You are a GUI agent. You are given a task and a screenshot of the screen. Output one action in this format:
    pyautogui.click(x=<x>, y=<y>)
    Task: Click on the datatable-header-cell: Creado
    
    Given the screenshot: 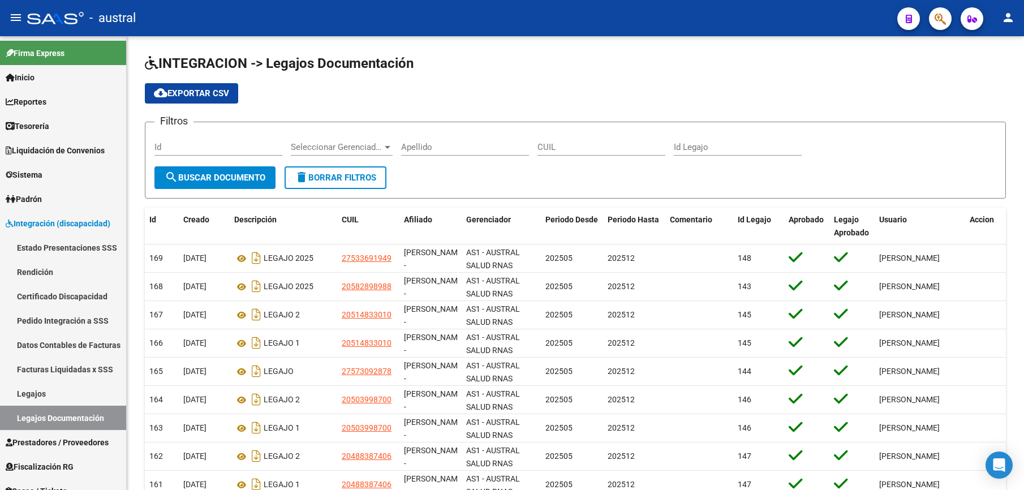 What is the action you would take?
    pyautogui.click(x=204, y=226)
    